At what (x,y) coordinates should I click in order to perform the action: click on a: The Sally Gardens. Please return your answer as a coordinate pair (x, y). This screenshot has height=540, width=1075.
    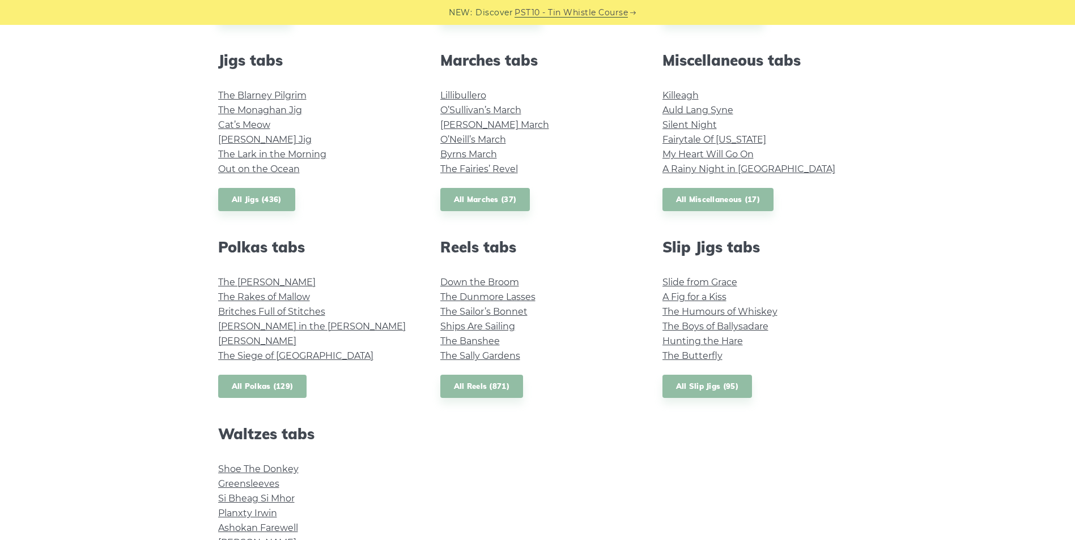
    Looking at the image, I should click on (480, 356).